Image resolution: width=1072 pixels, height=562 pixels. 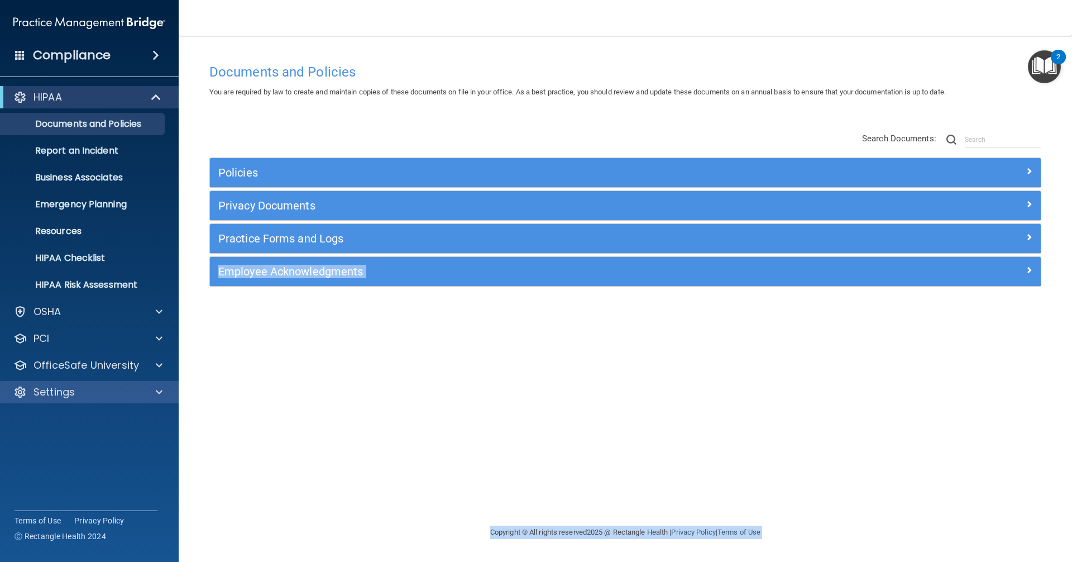 What do you see at coordinates (47, 312) in the screenshot?
I see `p: OSHA` at bounding box center [47, 312].